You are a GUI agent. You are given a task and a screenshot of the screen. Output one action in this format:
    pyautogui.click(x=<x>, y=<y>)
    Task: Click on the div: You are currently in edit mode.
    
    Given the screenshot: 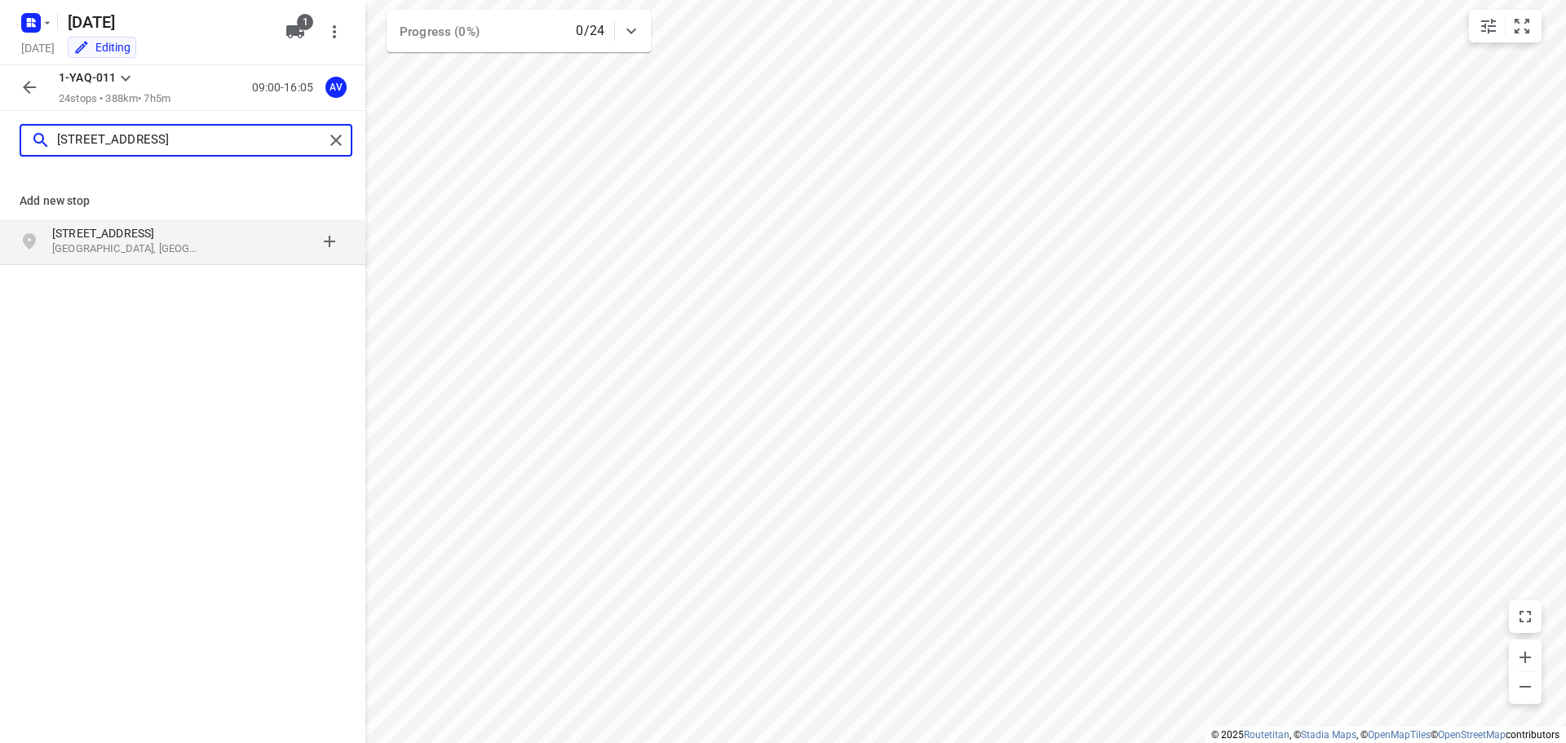 What is the action you would take?
    pyautogui.click(x=102, y=47)
    